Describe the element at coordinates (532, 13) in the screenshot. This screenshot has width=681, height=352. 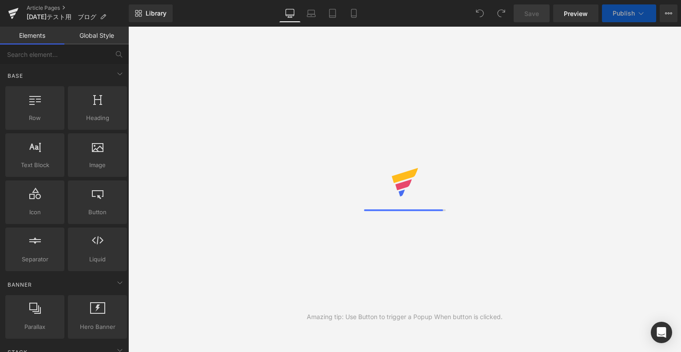
I see `span: Save` at that location.